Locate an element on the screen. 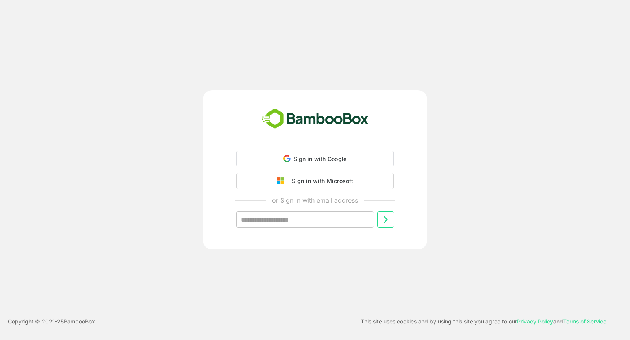  button: Sign in with Microsoft is located at coordinates (315, 181).